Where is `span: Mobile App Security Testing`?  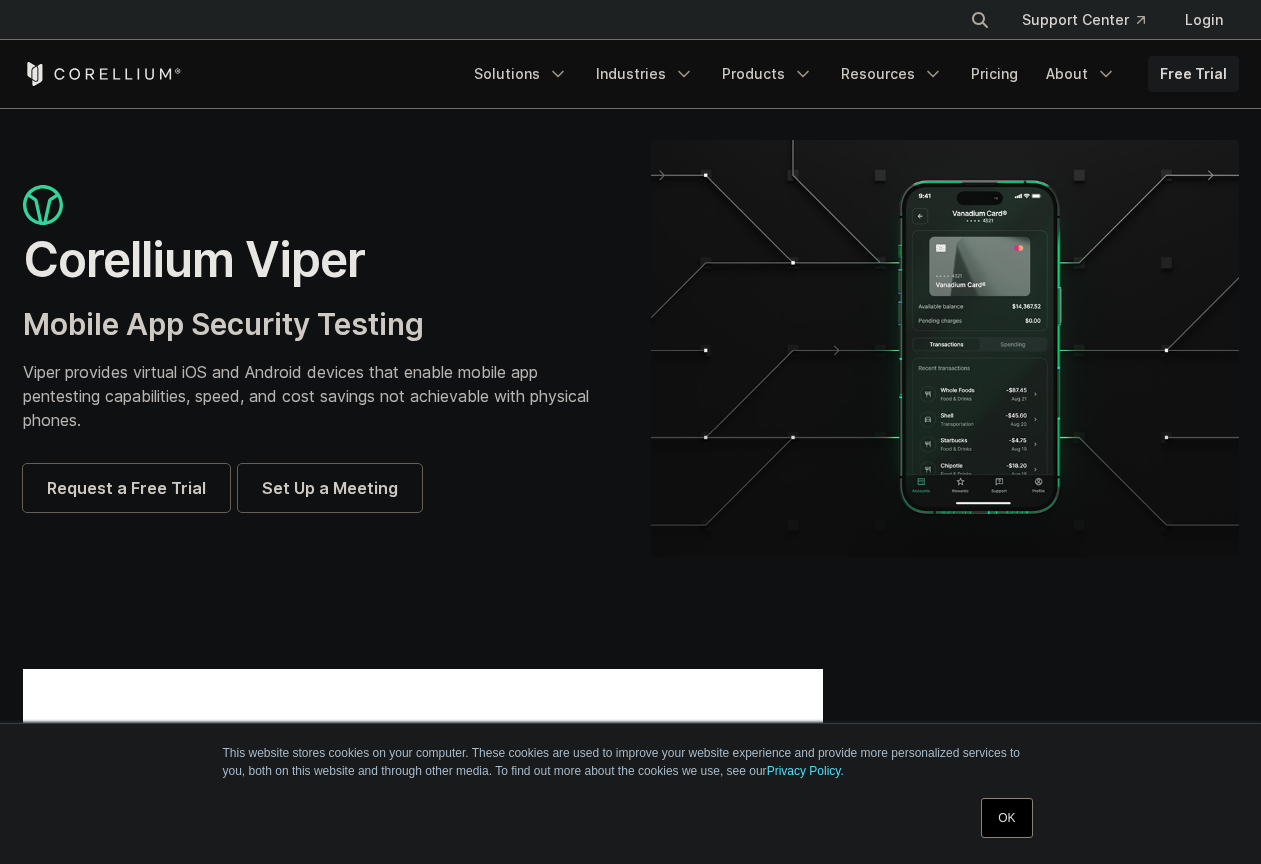 span: Mobile App Security Testing is located at coordinates (223, 324).